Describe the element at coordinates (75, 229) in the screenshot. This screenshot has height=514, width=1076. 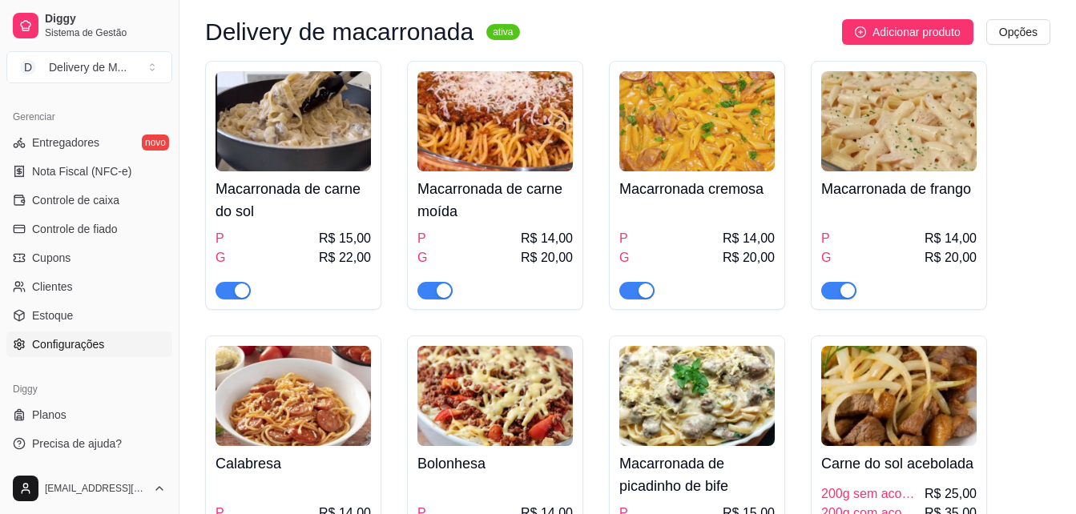
I see `span: Controle de fiado` at that location.